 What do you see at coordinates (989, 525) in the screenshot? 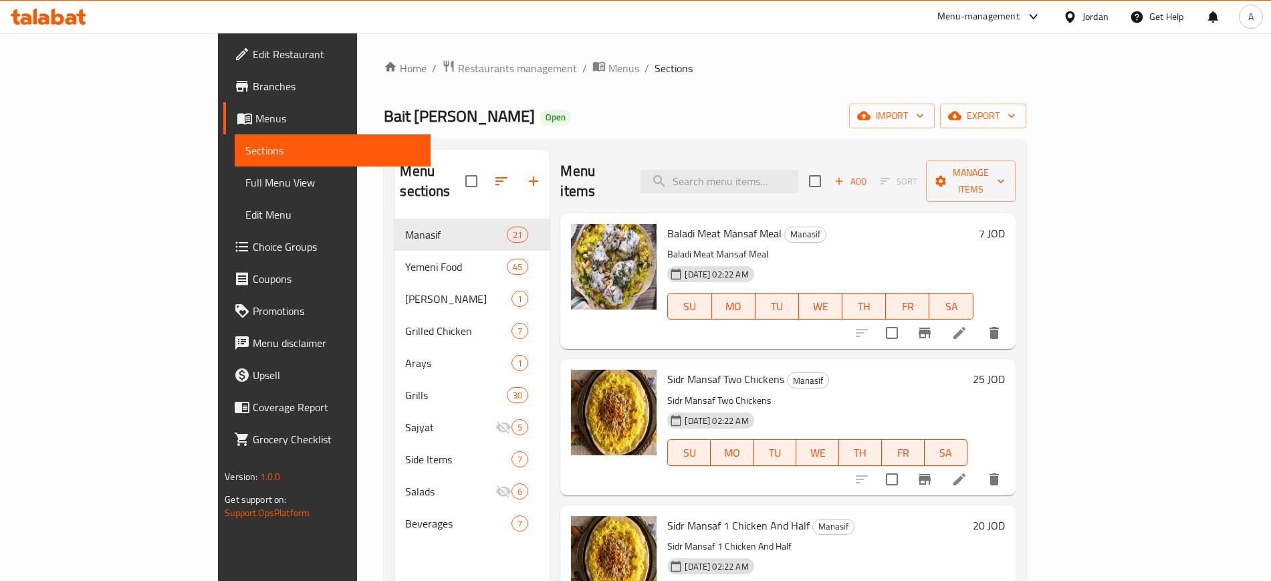
I see `h6: 20 JOD` at bounding box center [989, 525].